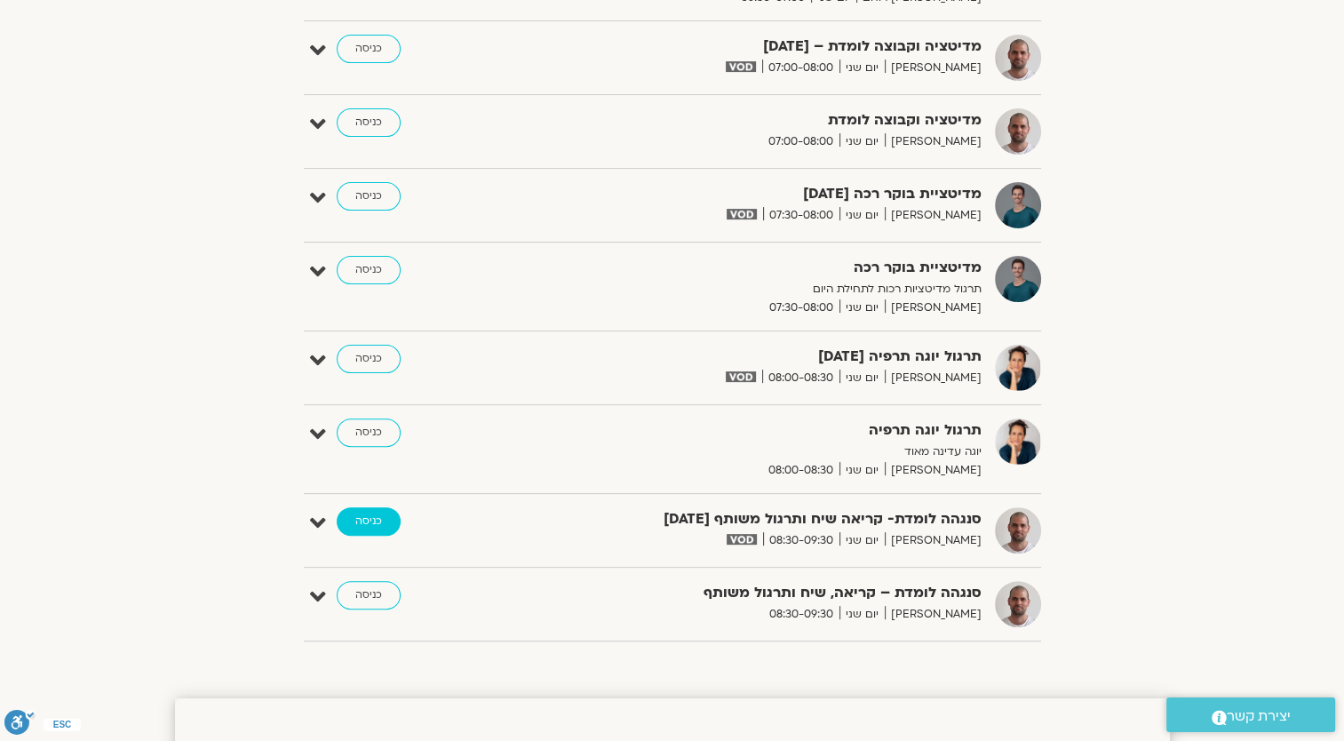 This screenshot has width=1344, height=741. I want to click on p: יוגה עדינה מאוד, so click(764, 451).